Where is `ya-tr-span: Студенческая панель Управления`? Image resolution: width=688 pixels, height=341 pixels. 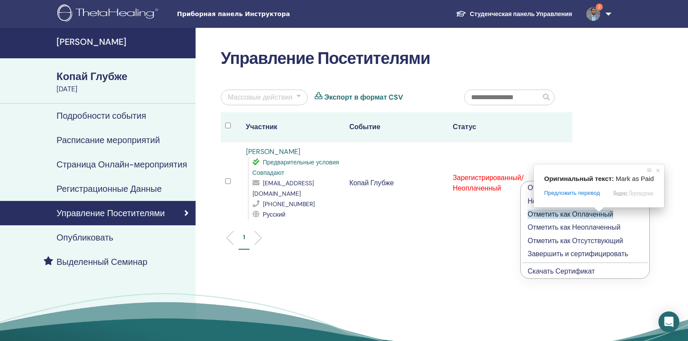
ya-tr-span: Студенческая панель Управления is located at coordinates (521, 14).